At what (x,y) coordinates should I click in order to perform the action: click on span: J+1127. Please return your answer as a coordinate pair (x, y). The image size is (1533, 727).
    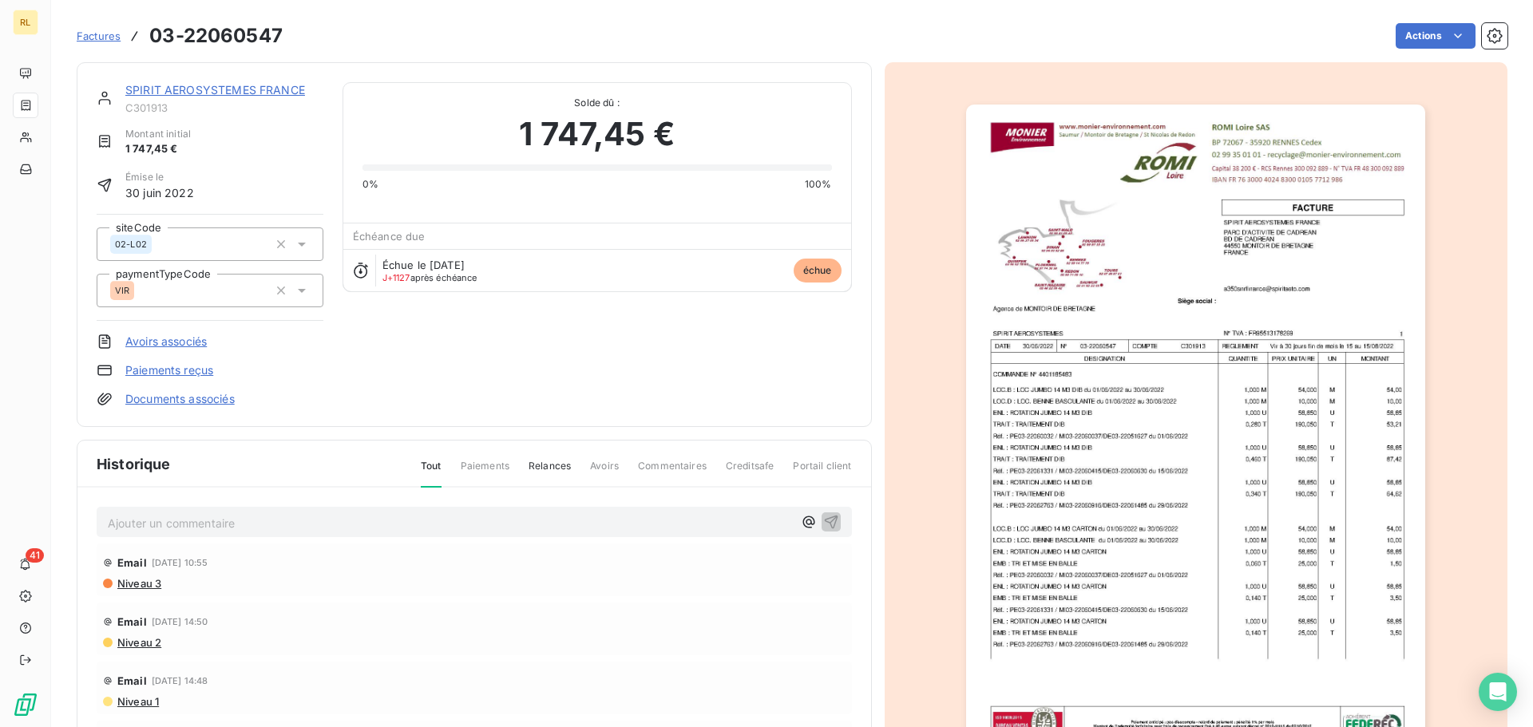
    Looking at the image, I should click on (396, 278).